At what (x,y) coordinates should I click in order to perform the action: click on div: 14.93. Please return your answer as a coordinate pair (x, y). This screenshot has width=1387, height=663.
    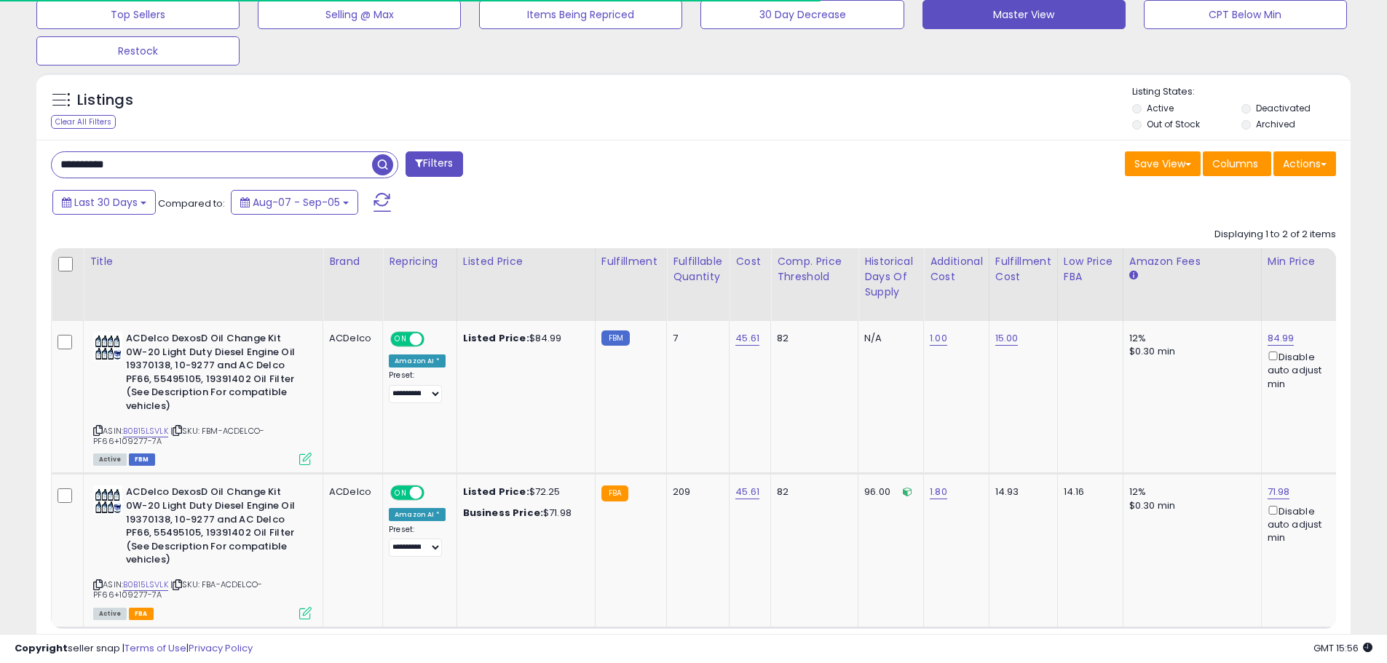
    Looking at the image, I should click on (1021, 492).